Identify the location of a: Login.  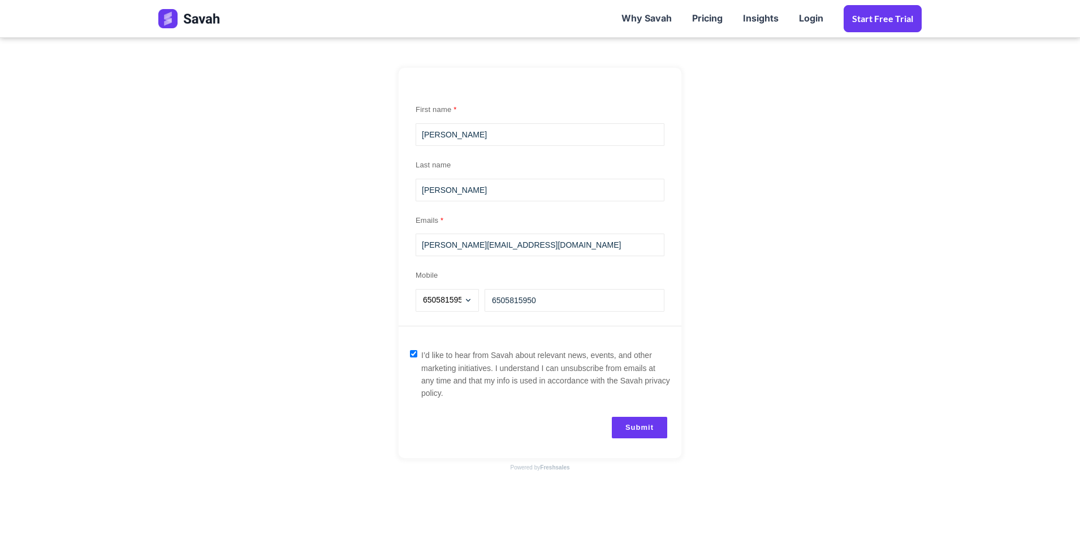
(811, 19).